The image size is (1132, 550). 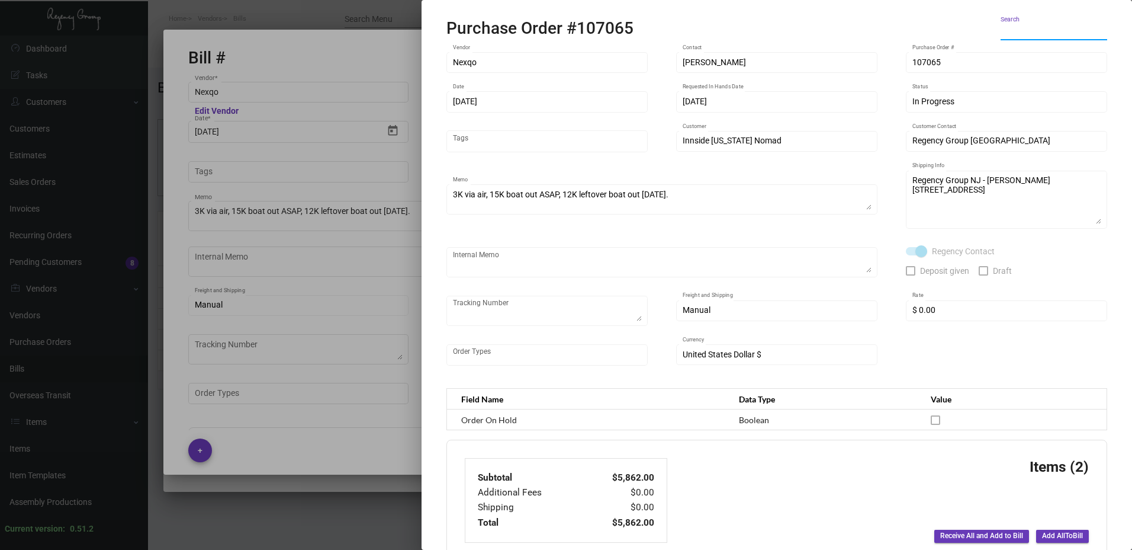 I want to click on h3: Items (2), so click(x=1059, y=466).